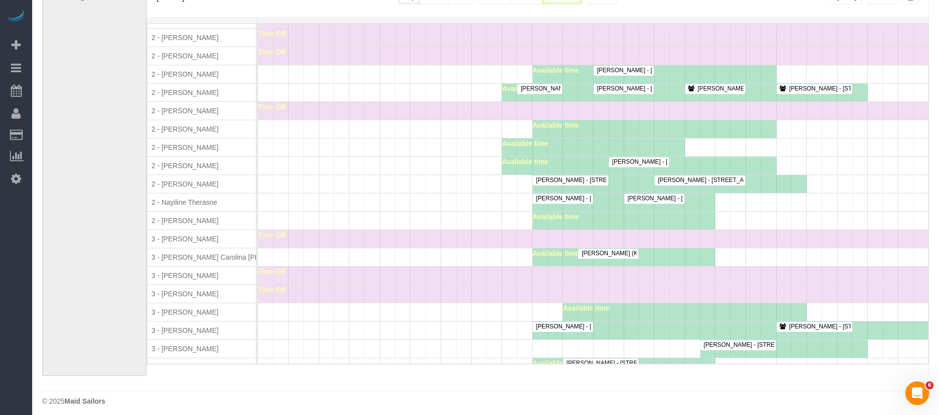  What do you see at coordinates (699, 26) in the screenshot?
I see `span: 2pm` at bounding box center [699, 26].